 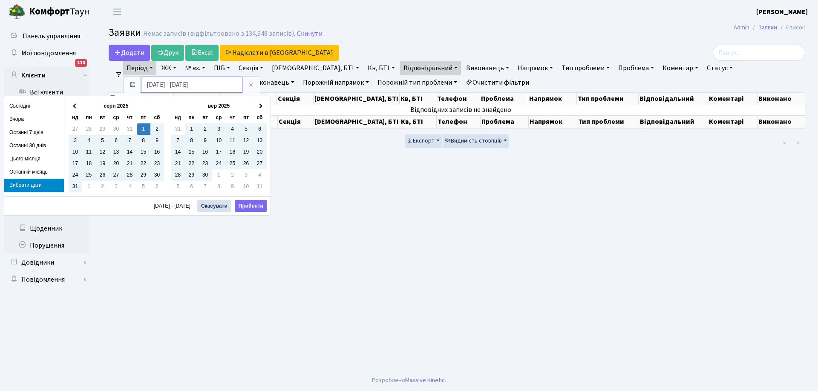 I want to click on span: Таун, so click(x=59, y=12).